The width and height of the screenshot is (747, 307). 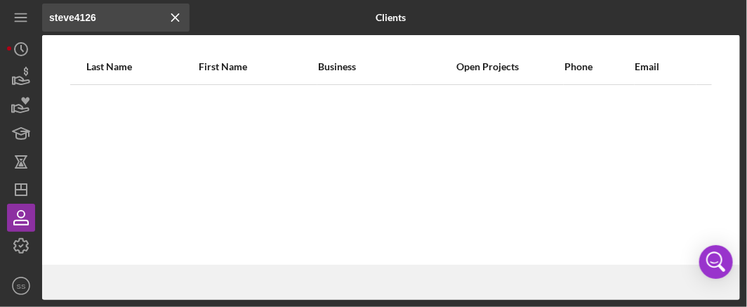 I want to click on text: SS, so click(x=21, y=286).